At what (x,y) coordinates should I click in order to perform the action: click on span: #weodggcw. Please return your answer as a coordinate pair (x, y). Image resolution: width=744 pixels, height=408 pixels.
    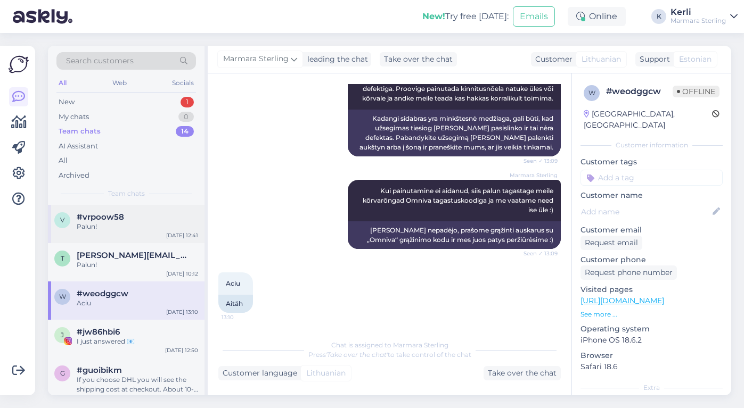
    Looking at the image, I should click on (102, 294).